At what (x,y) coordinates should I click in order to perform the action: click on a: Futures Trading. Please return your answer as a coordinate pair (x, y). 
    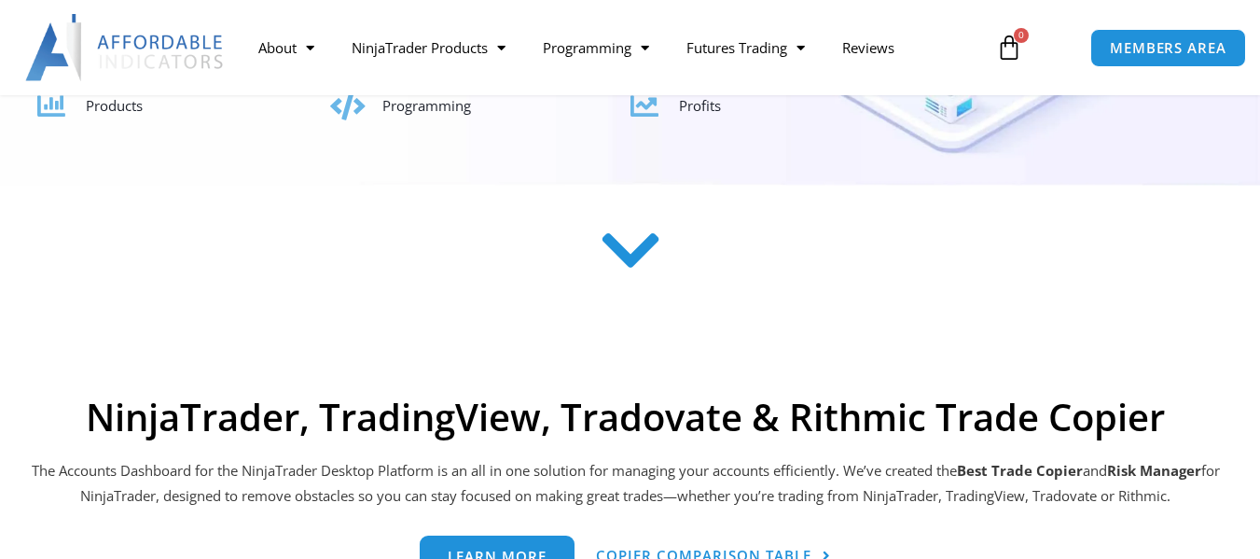
    Looking at the image, I should click on (745, 48).